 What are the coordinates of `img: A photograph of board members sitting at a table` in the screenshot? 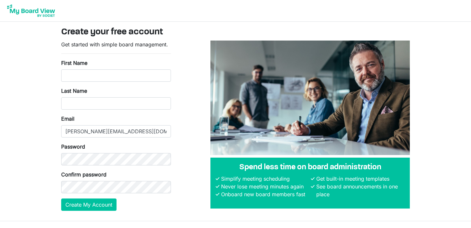 It's located at (310, 98).